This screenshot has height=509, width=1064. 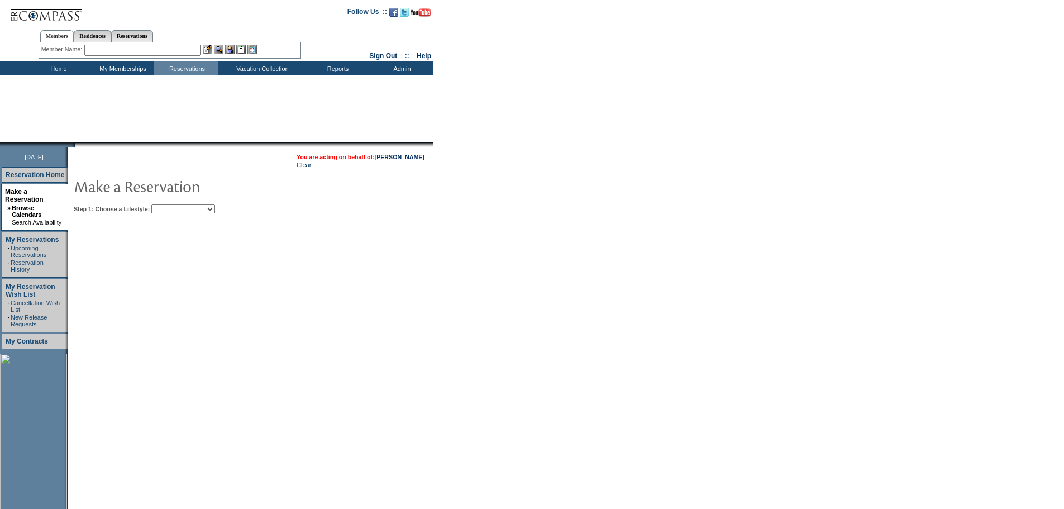 I want to click on img: View, so click(x=218, y=49).